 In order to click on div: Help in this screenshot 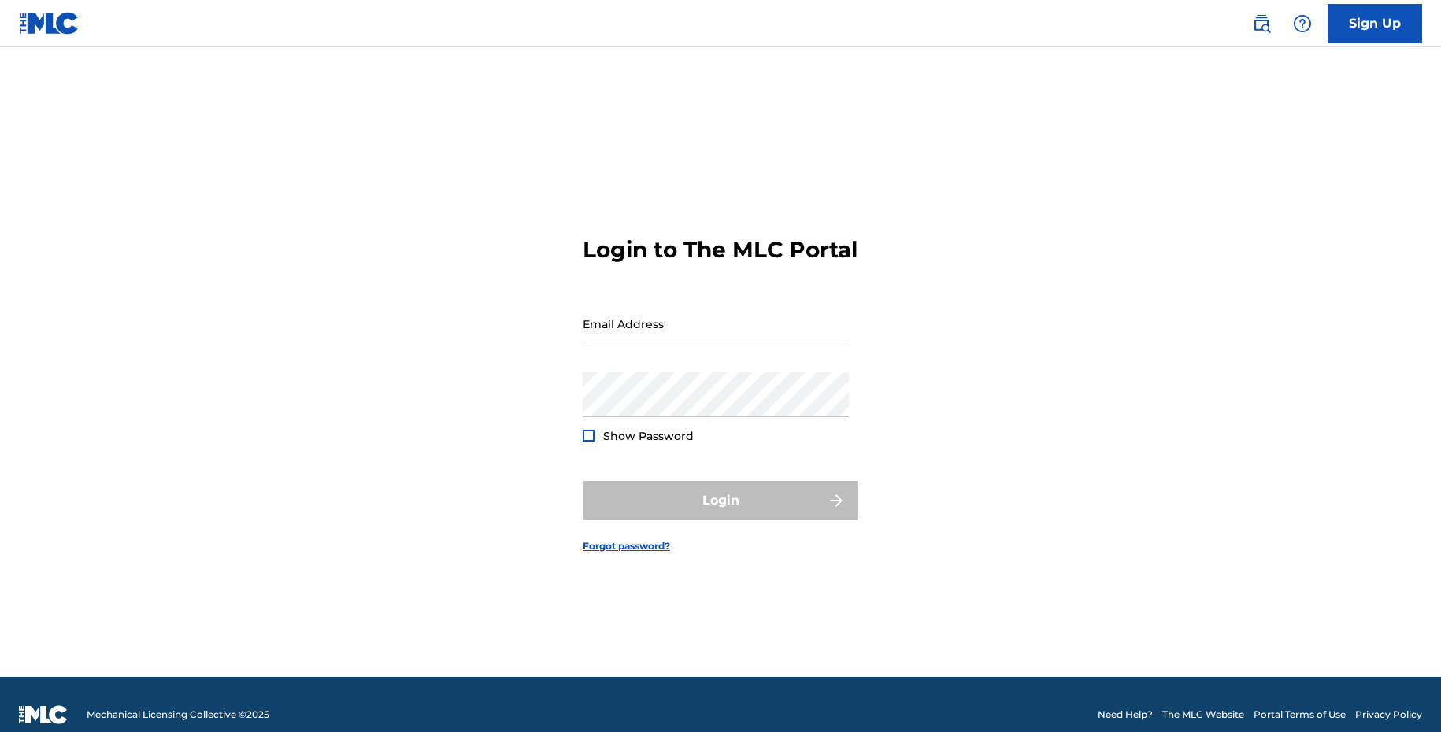, I will do `click(1302, 24)`.